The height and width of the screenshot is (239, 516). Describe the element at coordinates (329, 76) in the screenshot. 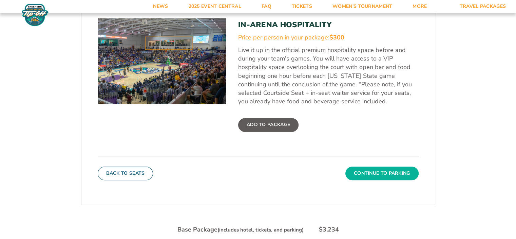

I see `p: Live it up in the official premium hospitality space before and during your team's games. You wil...` at that location.